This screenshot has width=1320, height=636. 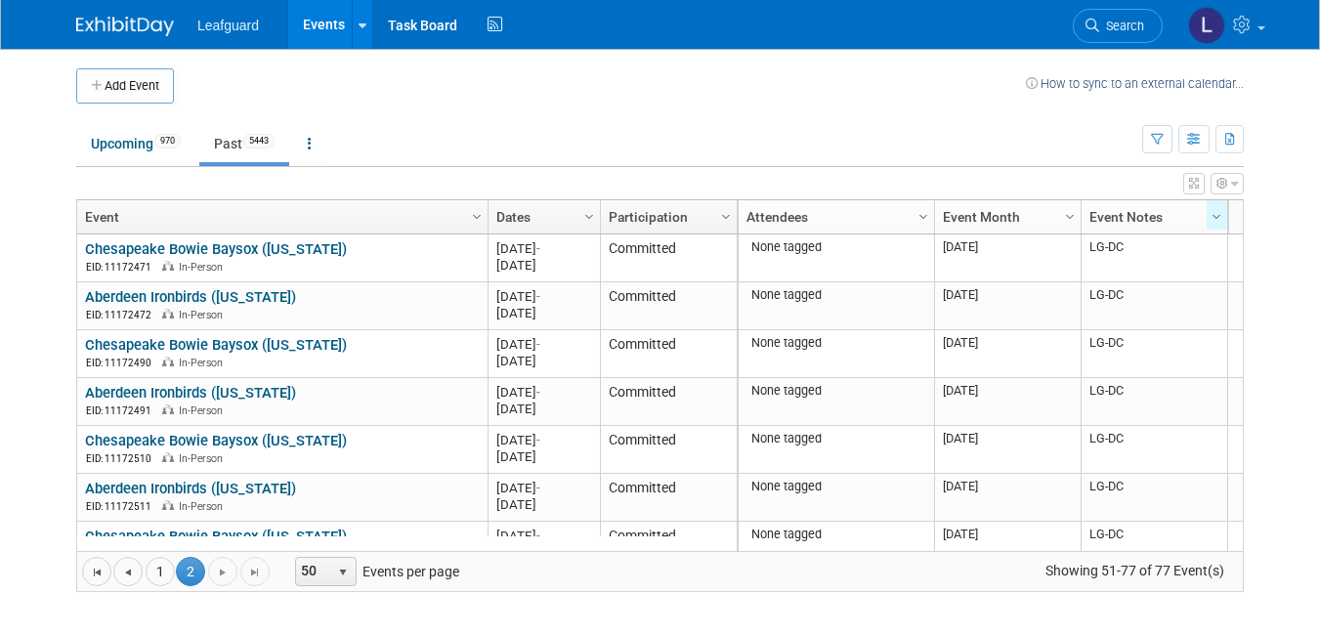 What do you see at coordinates (128, 572) in the screenshot?
I see `span: Go to the previous page` at bounding box center [128, 572].